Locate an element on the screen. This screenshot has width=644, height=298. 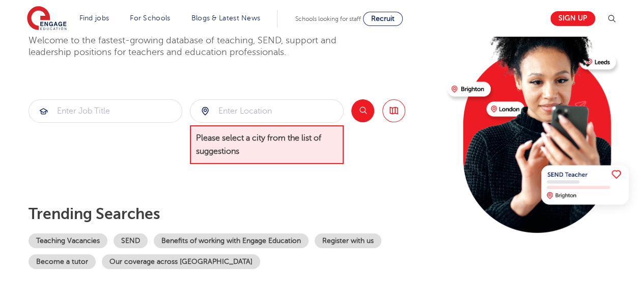
span: Schools looking for staff is located at coordinates (328, 19).